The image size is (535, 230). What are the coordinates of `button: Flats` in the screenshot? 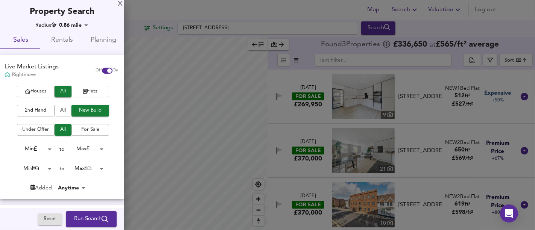 It's located at (90, 91).